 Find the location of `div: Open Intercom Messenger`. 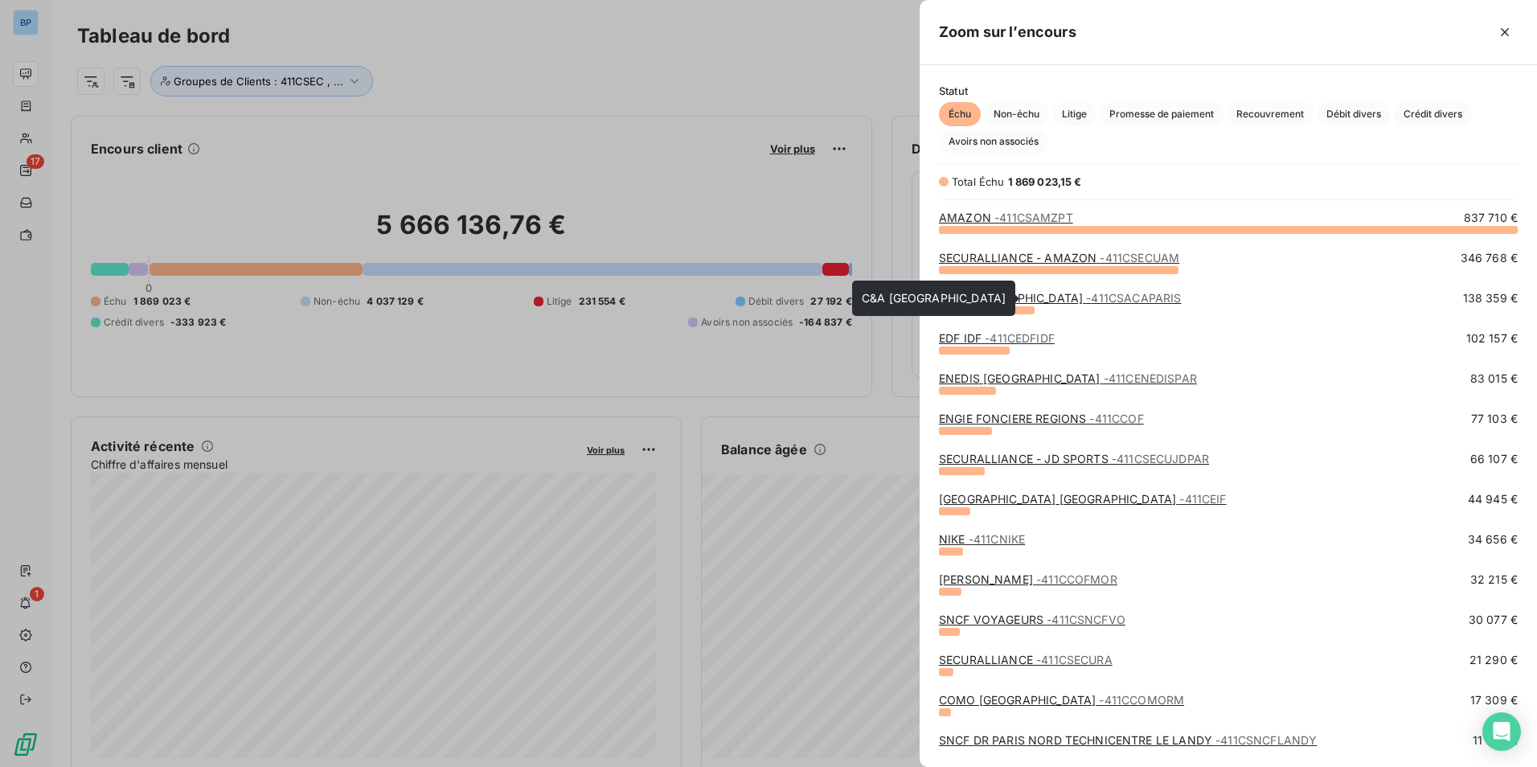

div: Open Intercom Messenger is located at coordinates (1502, 731).